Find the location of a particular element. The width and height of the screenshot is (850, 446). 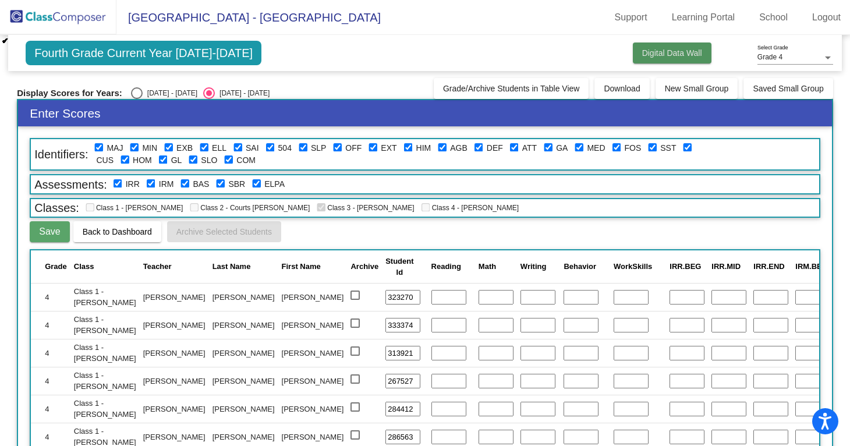

label: Combo Class is located at coordinates (246, 160).